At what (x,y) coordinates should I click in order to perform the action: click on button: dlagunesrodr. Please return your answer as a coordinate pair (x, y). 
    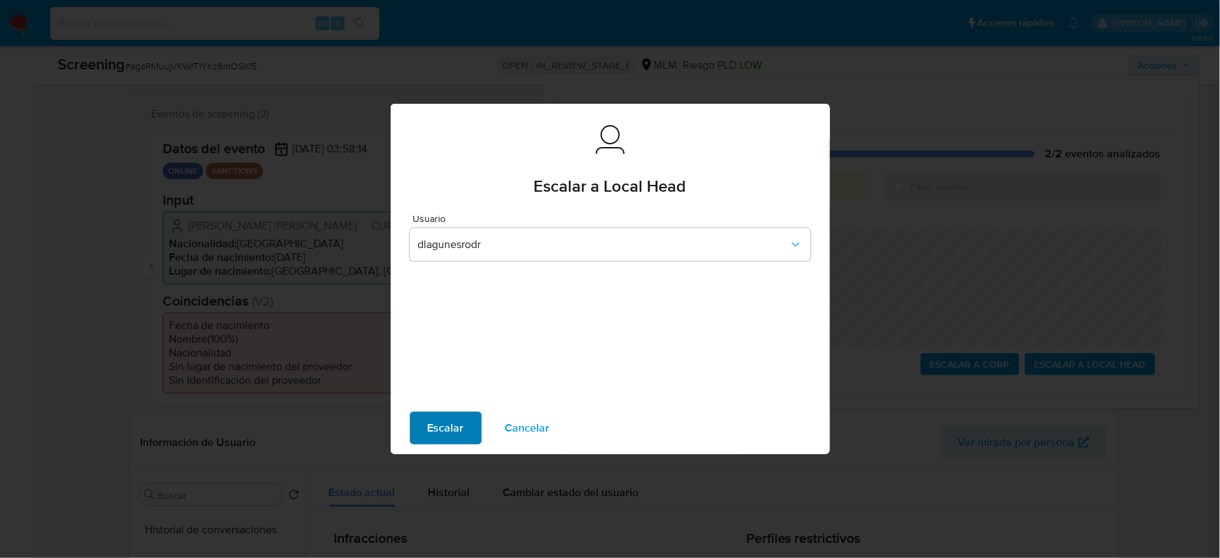
    Looking at the image, I should click on (610, 244).